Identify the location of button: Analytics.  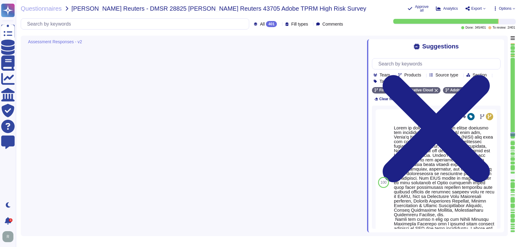
(447, 9).